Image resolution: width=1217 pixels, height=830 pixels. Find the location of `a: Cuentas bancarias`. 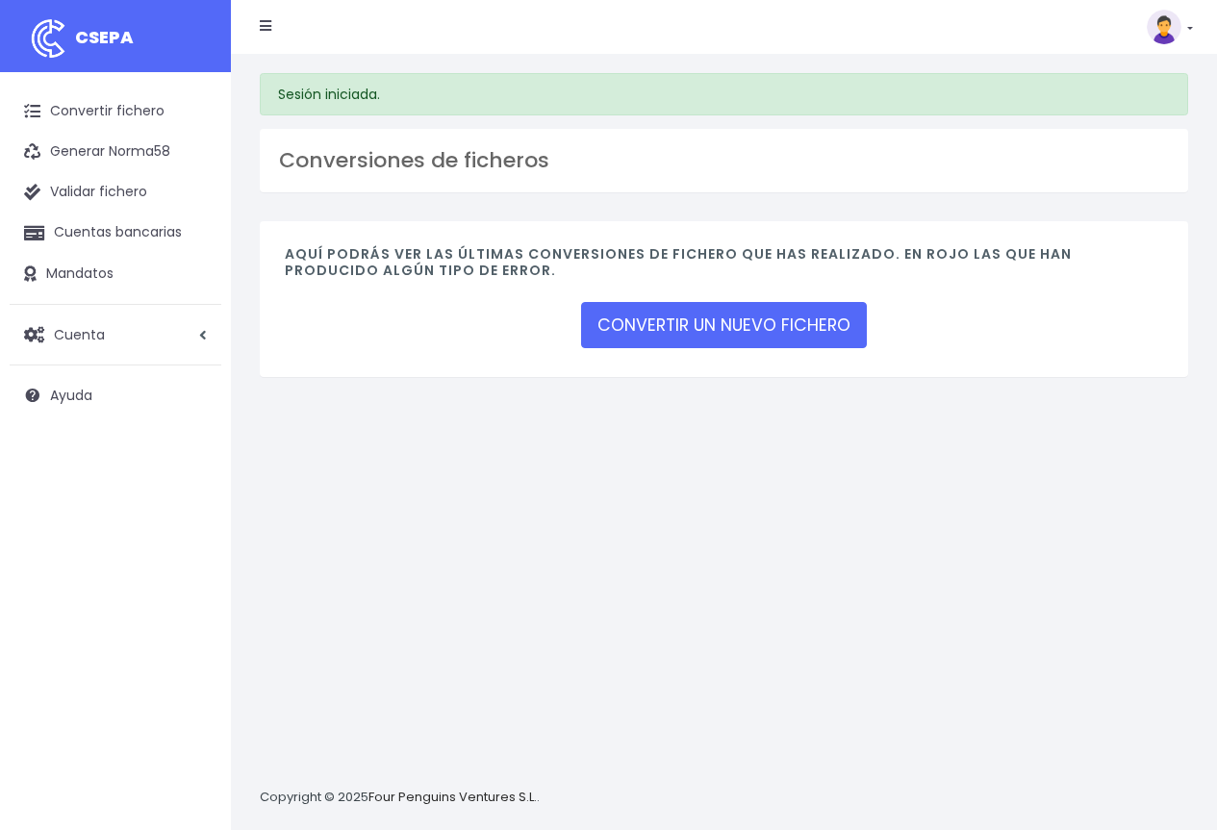

a: Cuentas bancarias is located at coordinates (115, 233).